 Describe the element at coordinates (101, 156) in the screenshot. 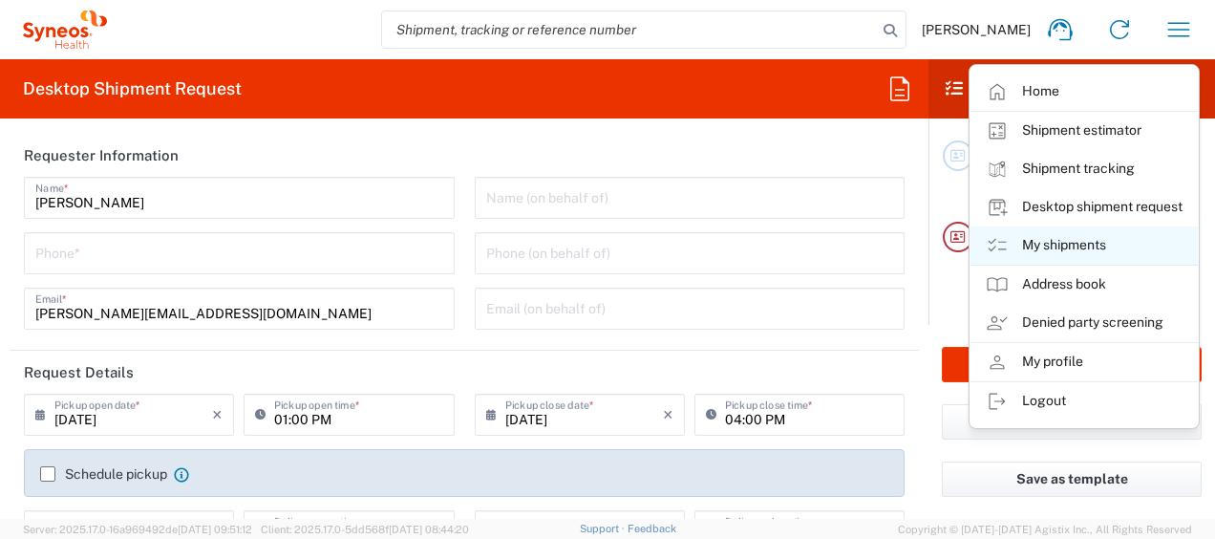

I see `h2: Requester Information` at that location.